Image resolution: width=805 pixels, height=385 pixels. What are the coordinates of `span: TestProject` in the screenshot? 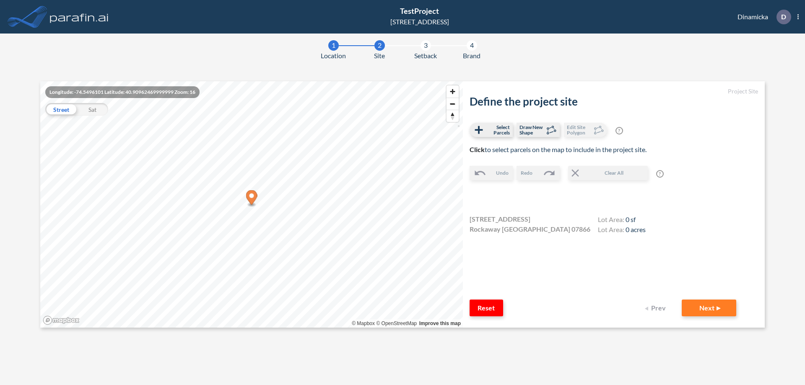 It's located at (419, 11).